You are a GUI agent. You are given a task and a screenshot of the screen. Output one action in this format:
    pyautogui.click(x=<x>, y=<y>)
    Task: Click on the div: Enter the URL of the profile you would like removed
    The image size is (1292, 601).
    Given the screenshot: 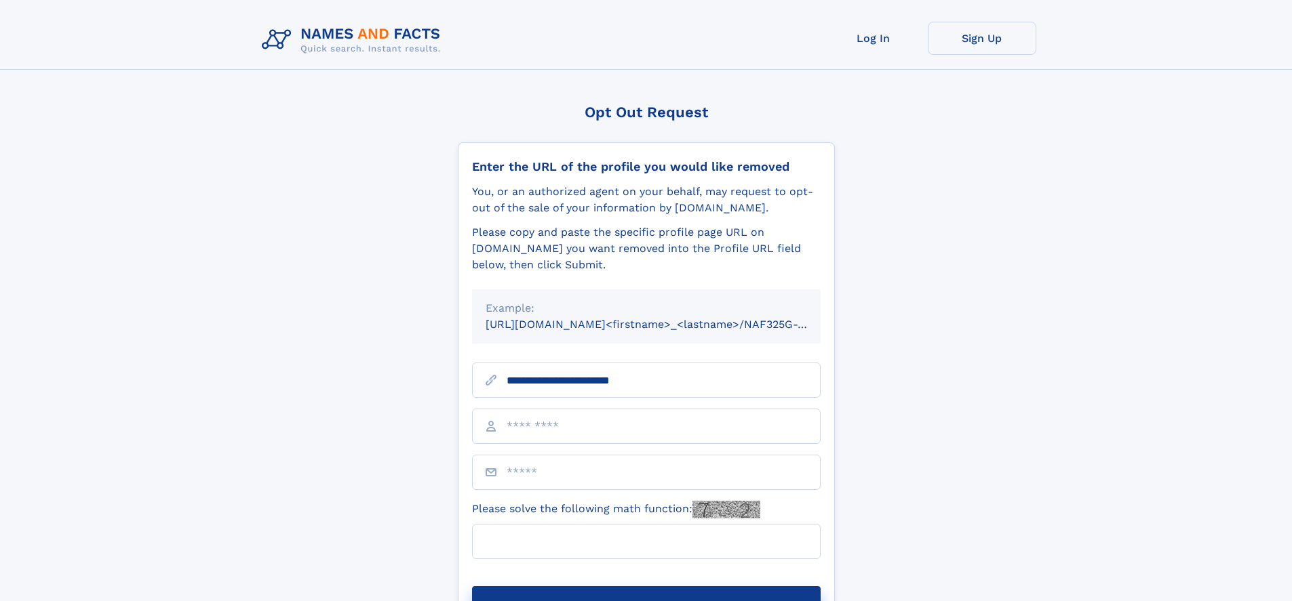 What is the action you would take?
    pyautogui.click(x=646, y=167)
    